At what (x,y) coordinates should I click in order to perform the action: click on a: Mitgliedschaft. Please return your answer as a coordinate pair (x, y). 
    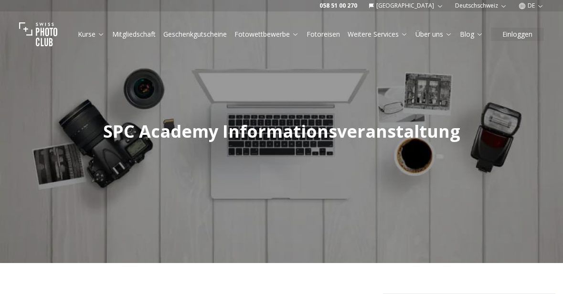
    Looking at the image, I should click on (134, 34).